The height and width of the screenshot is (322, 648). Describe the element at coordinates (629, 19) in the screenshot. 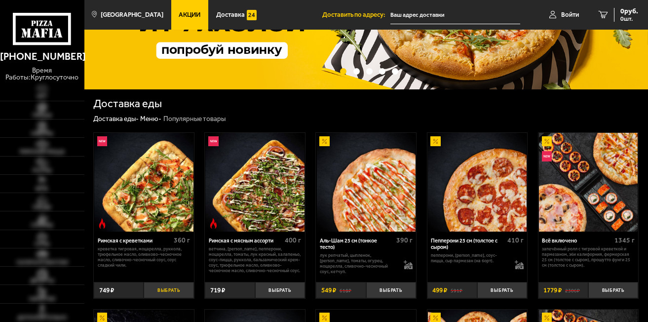

I see `span: 0 шт.` at that location.